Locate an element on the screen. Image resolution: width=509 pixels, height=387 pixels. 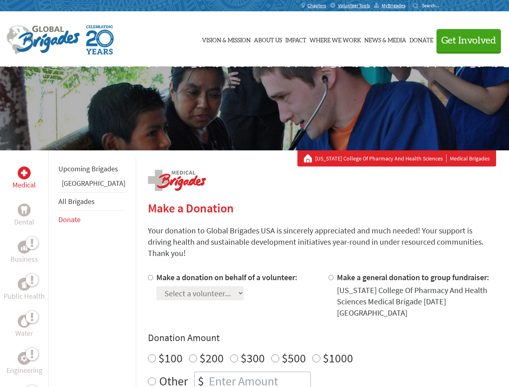
a: Vision & Mission is located at coordinates (226, 39).